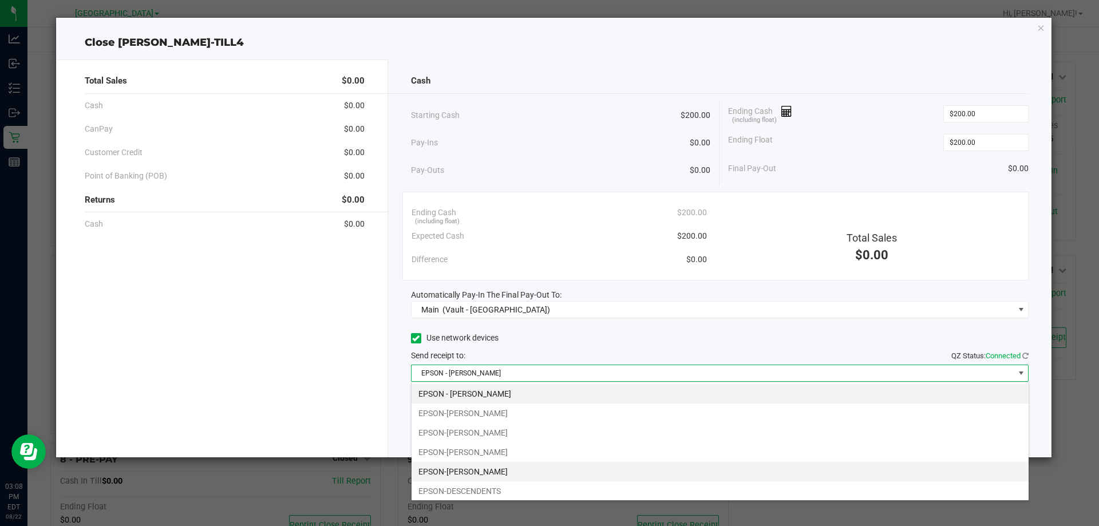 The width and height of the screenshot is (1099, 526). I want to click on span: Send receipt to:, so click(438, 356).